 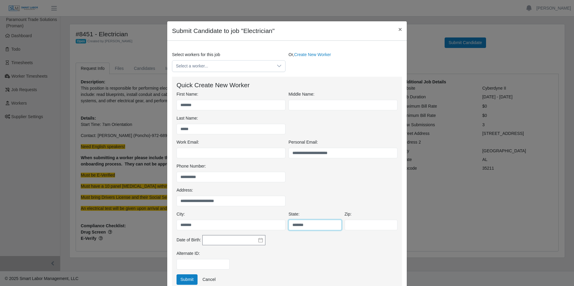 I want to click on label: Phone Number:, so click(x=191, y=166).